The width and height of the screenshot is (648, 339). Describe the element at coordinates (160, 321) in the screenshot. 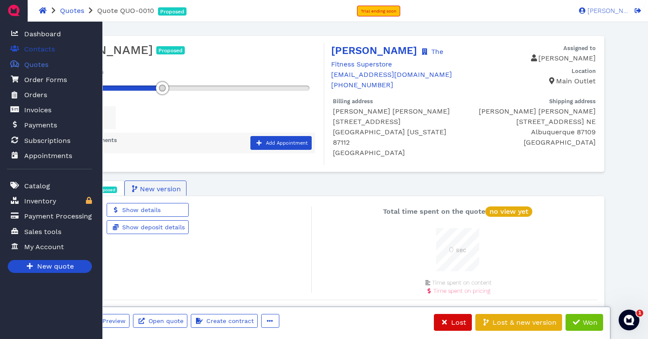

I see `a: Open quote` at that location.